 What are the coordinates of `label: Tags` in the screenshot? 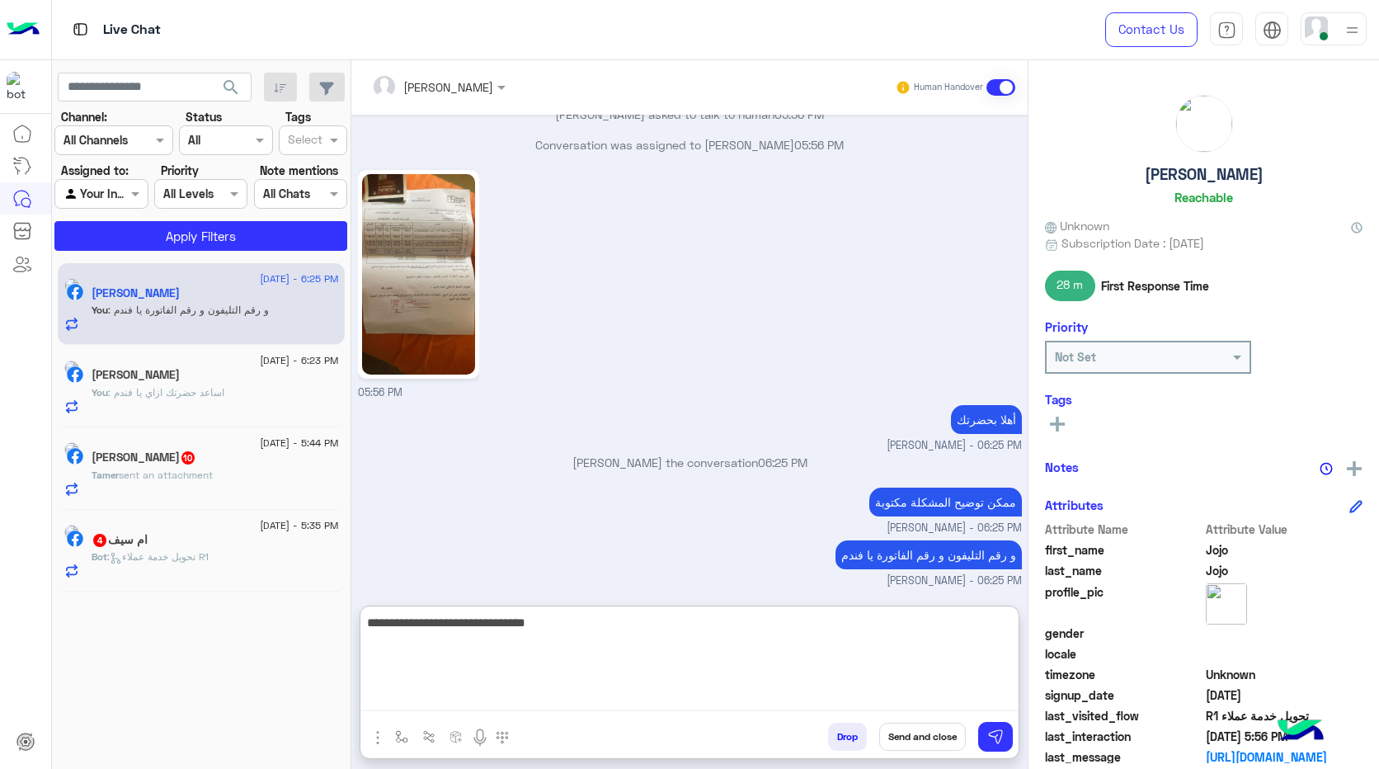 It's located at (298, 116).